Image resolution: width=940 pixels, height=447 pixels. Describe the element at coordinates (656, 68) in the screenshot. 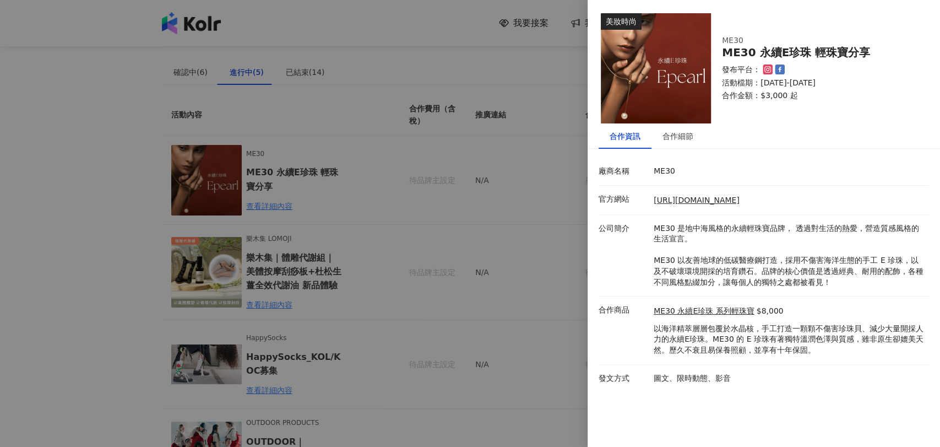

I see `img: ME30 永續E珍珠 系列輕珠寶` at that location.